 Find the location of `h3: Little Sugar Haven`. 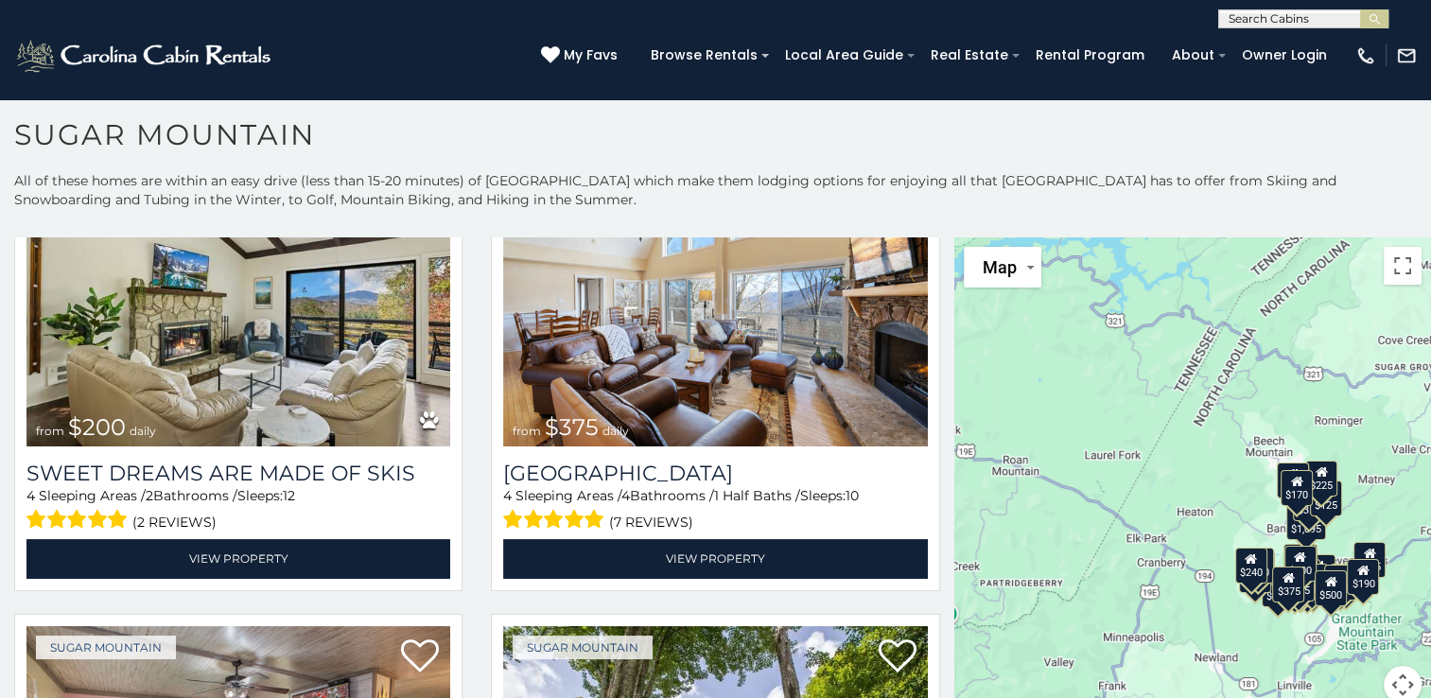

h3: Little Sugar Haven is located at coordinates (715, 473).